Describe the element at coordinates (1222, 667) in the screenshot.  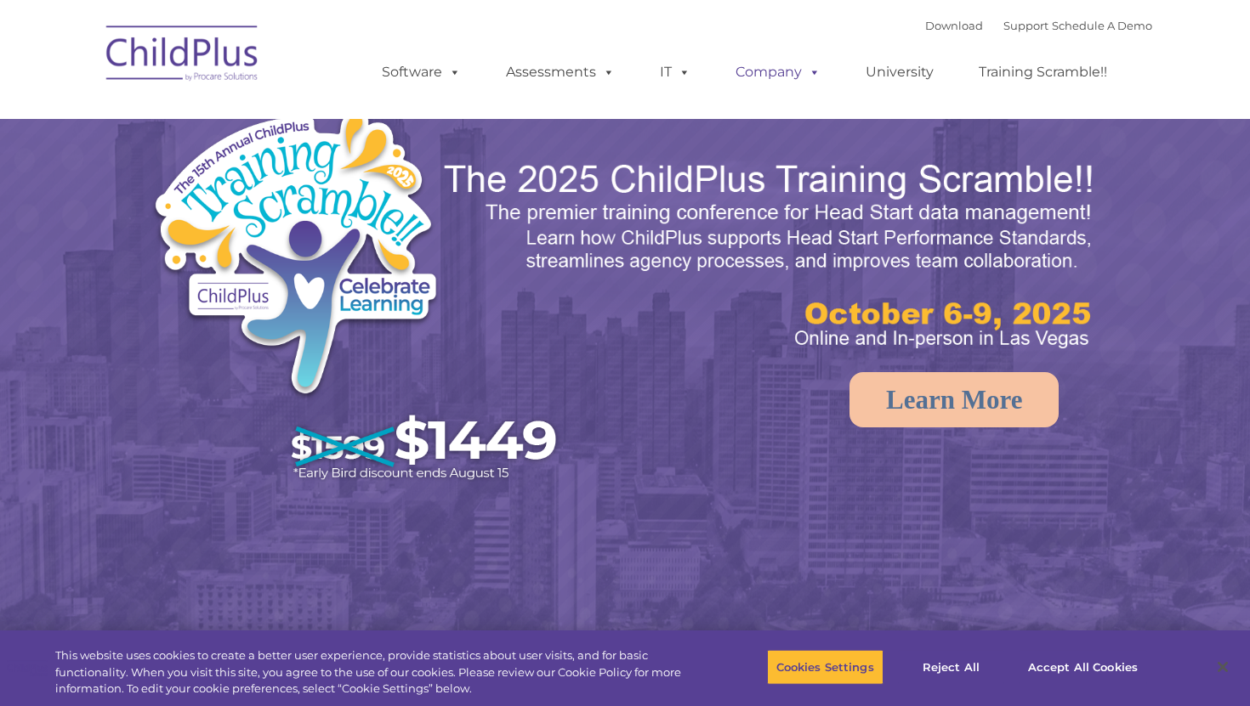
I see `button: Close` at that location.